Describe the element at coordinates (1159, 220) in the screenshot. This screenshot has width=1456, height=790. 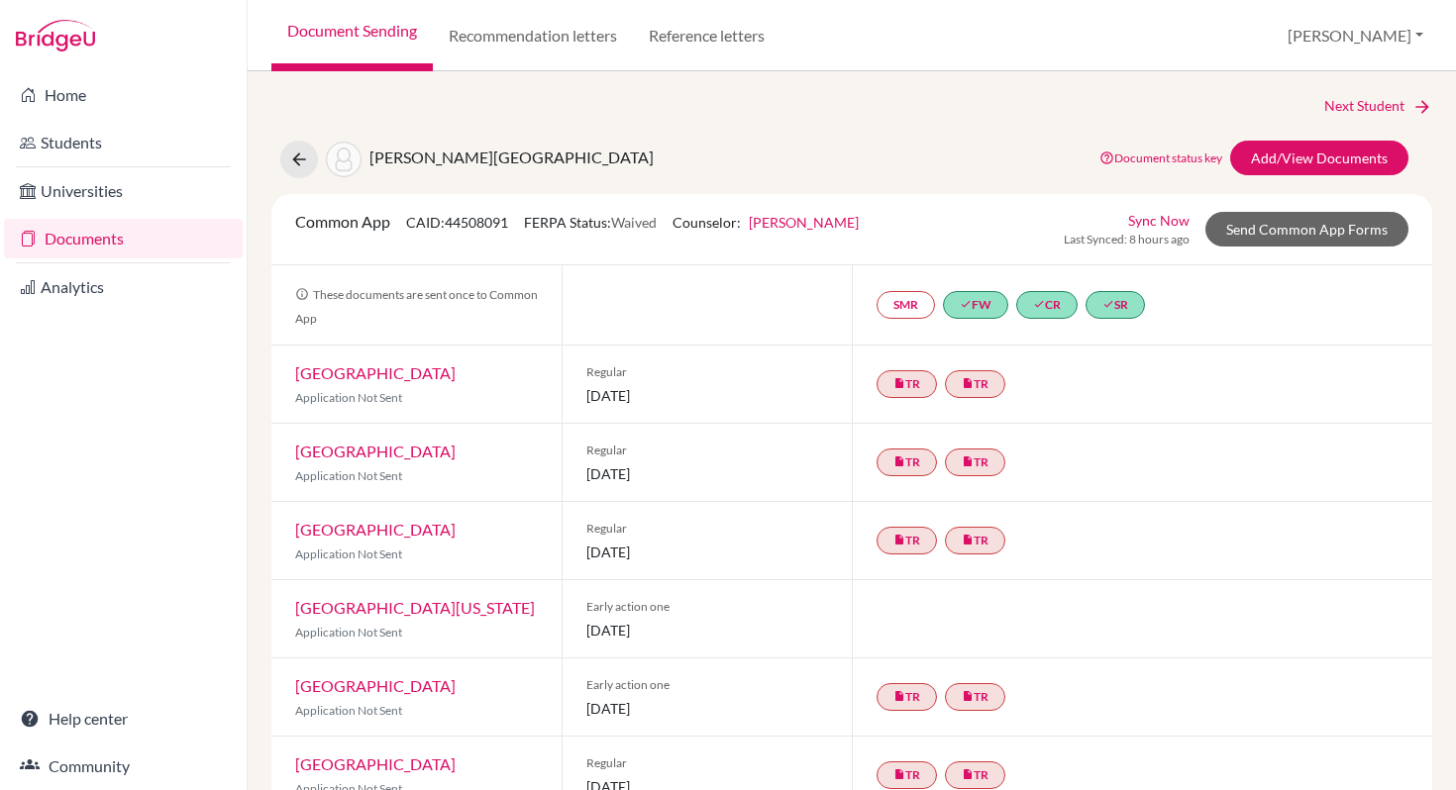
I see `a: Sync Now` at that location.